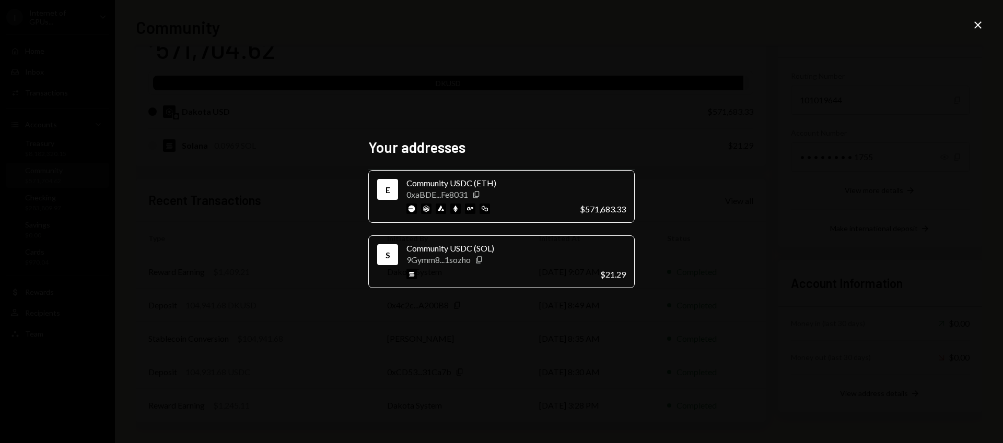 This screenshot has height=443, width=1003. I want to click on img: ethereum-mainnet, so click(455, 209).